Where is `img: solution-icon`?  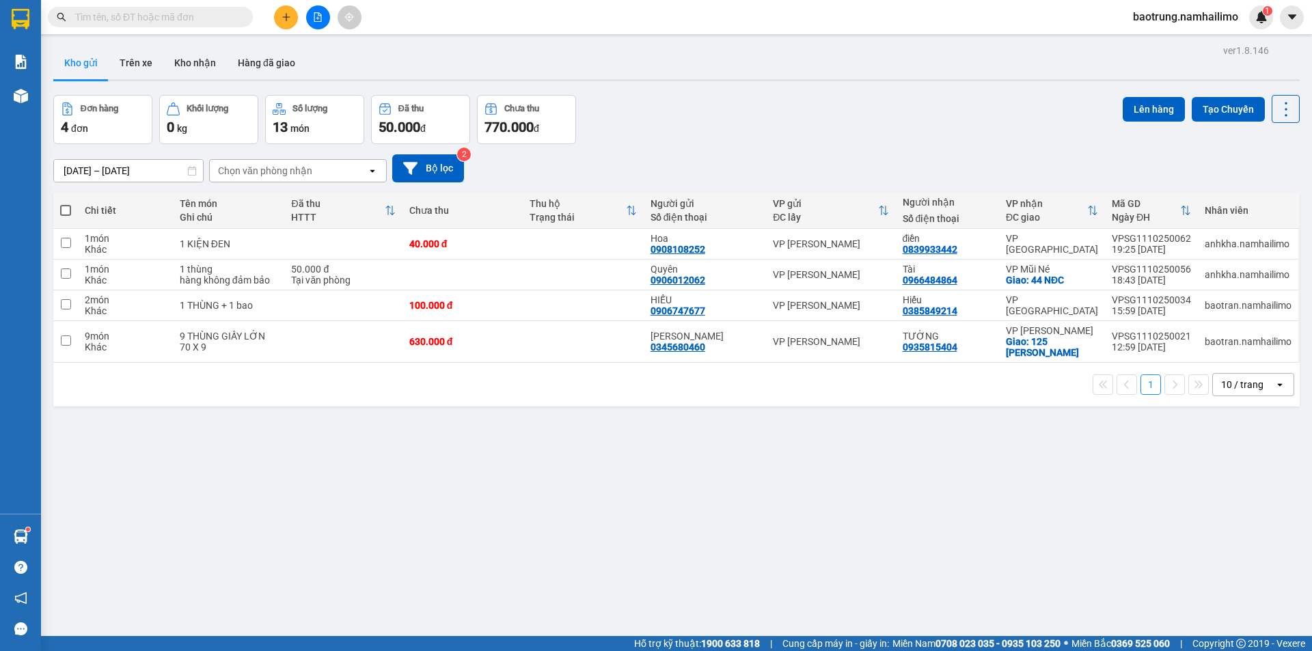
img: solution-icon is located at coordinates (21, 62).